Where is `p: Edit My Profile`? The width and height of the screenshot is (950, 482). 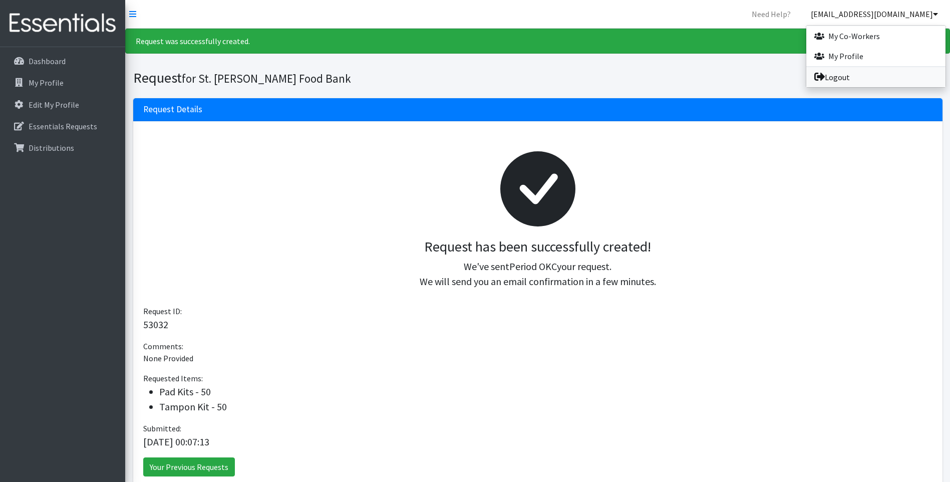
p: Edit My Profile is located at coordinates (54, 105).